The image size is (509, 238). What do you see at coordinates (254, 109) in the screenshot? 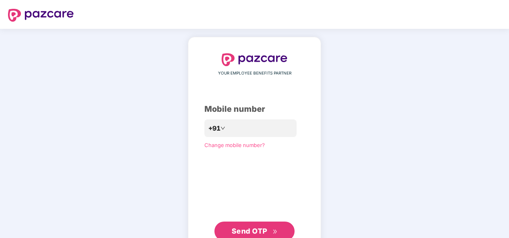
I see `div: Mobile number` at bounding box center [254, 109].